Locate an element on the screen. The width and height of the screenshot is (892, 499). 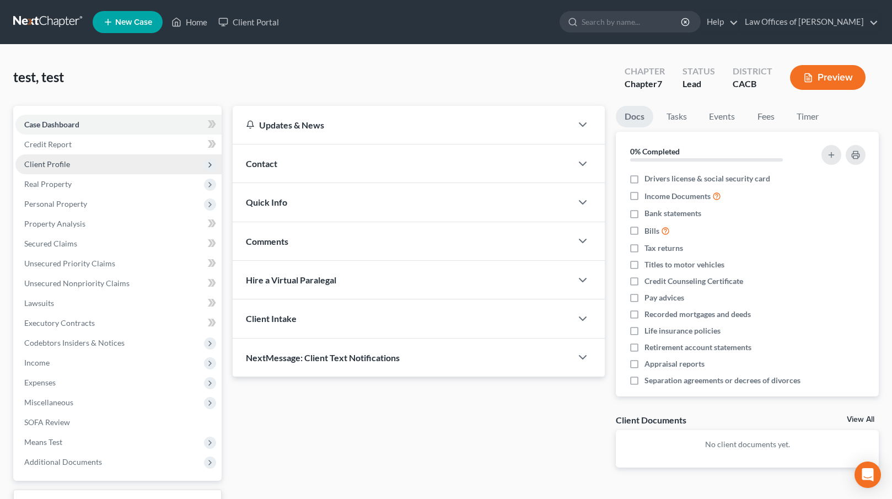
a: Timer is located at coordinates (808, 116).